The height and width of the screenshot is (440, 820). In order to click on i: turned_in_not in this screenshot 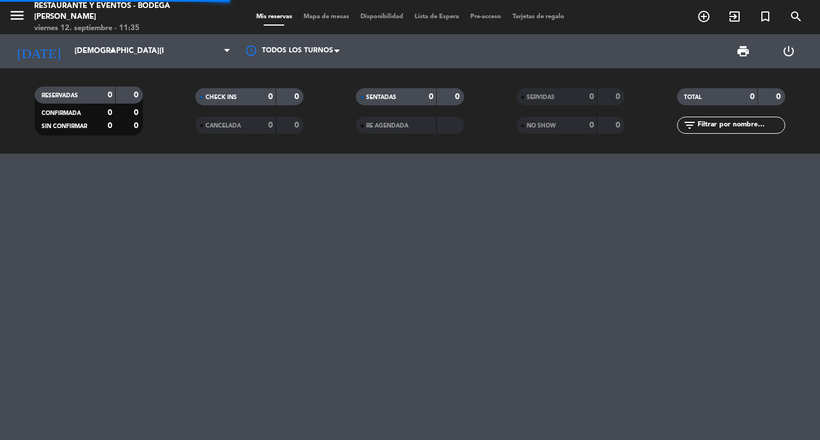, I will do `click(766, 17)`.